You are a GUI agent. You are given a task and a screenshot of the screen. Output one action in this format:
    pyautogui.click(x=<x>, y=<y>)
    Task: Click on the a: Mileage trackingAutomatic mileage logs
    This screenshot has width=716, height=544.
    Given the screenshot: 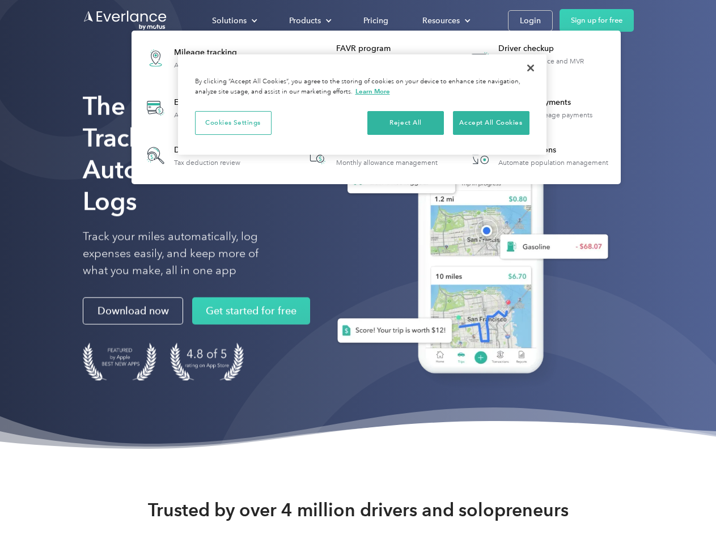 What is the action you would take?
    pyautogui.click(x=195, y=58)
    